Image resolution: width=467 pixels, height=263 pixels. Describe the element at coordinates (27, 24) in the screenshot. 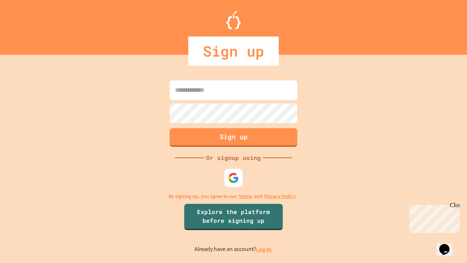

I see `div: Chat with us now!Close` at that location.